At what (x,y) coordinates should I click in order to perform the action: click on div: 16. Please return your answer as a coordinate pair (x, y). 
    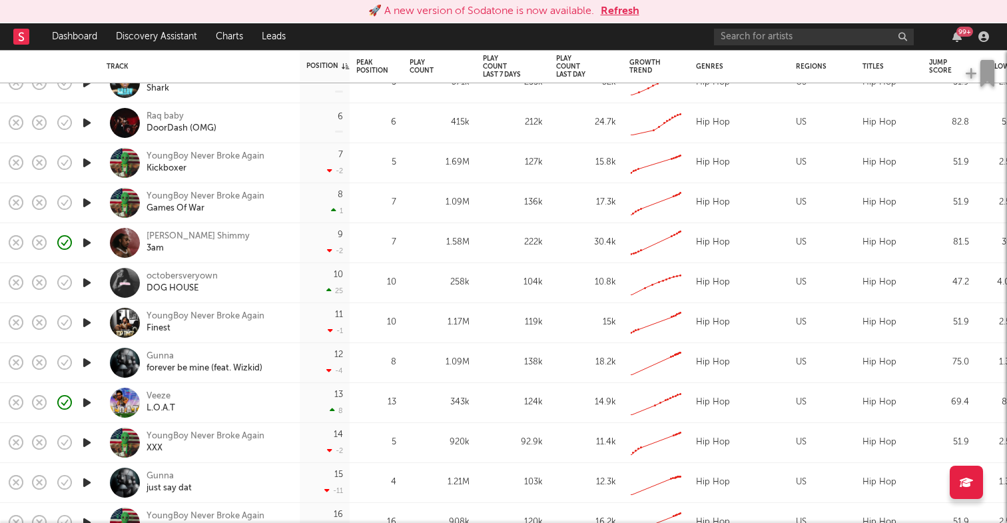
    Looking at the image, I should click on (338, 514).